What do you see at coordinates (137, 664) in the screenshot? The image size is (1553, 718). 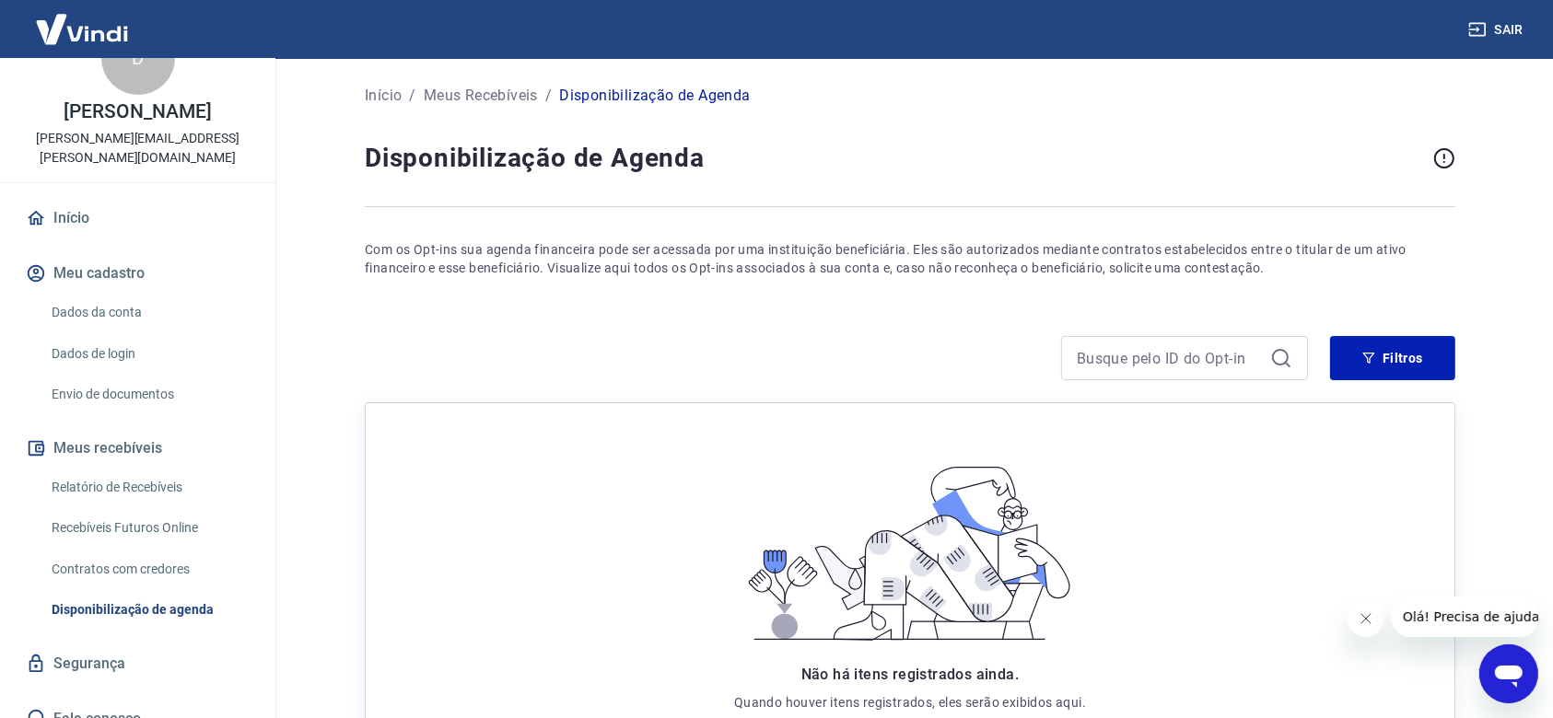 I see `a: Segurança` at bounding box center [137, 664].